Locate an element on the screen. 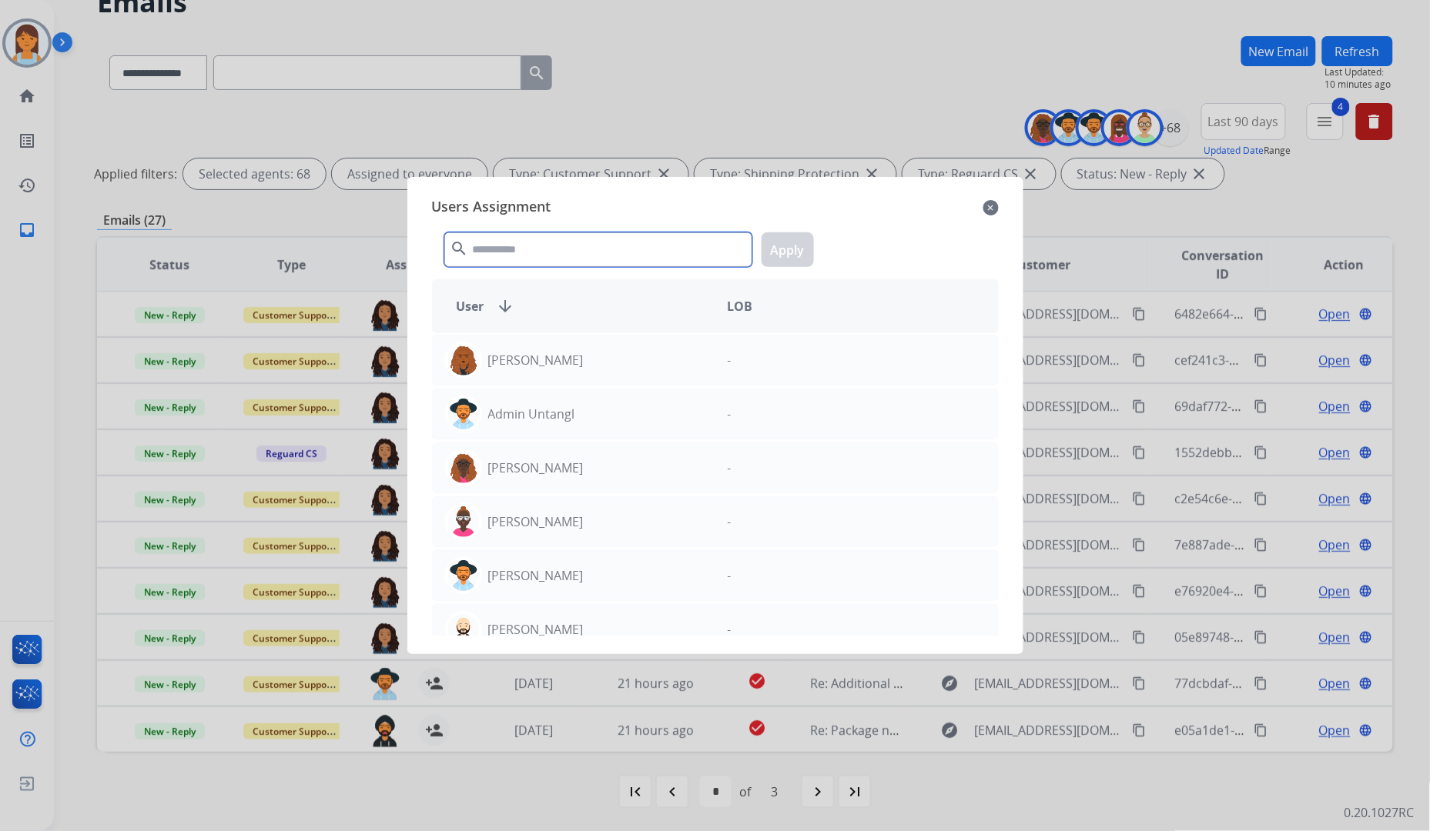  mat-icon: search is located at coordinates (460, 249).